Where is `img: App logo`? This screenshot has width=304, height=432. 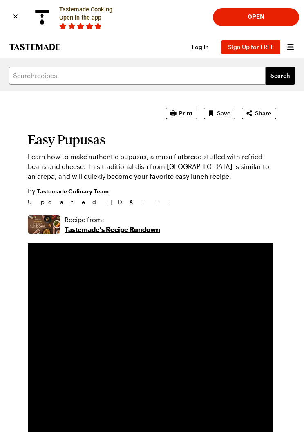
img: App logo is located at coordinates (42, 17).